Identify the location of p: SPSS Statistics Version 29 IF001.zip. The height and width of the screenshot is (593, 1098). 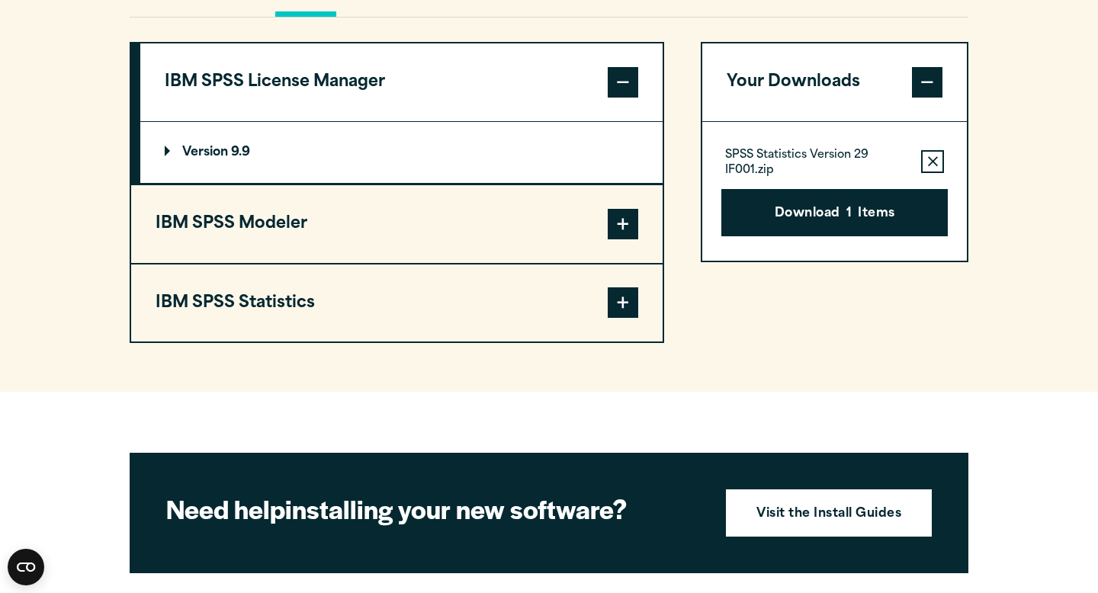
(816, 163).